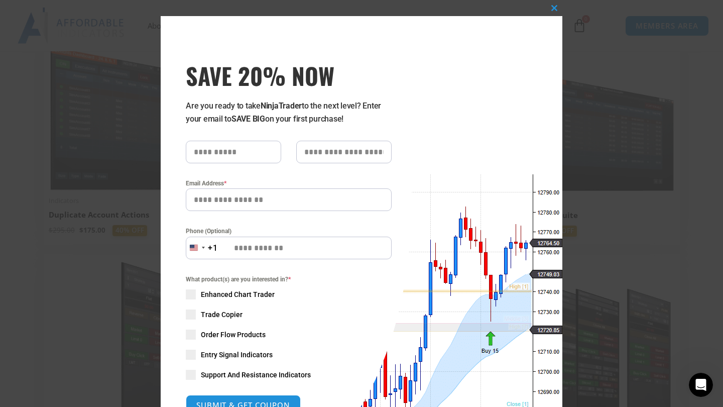  I want to click on label: Trade Copier, so click(289, 315).